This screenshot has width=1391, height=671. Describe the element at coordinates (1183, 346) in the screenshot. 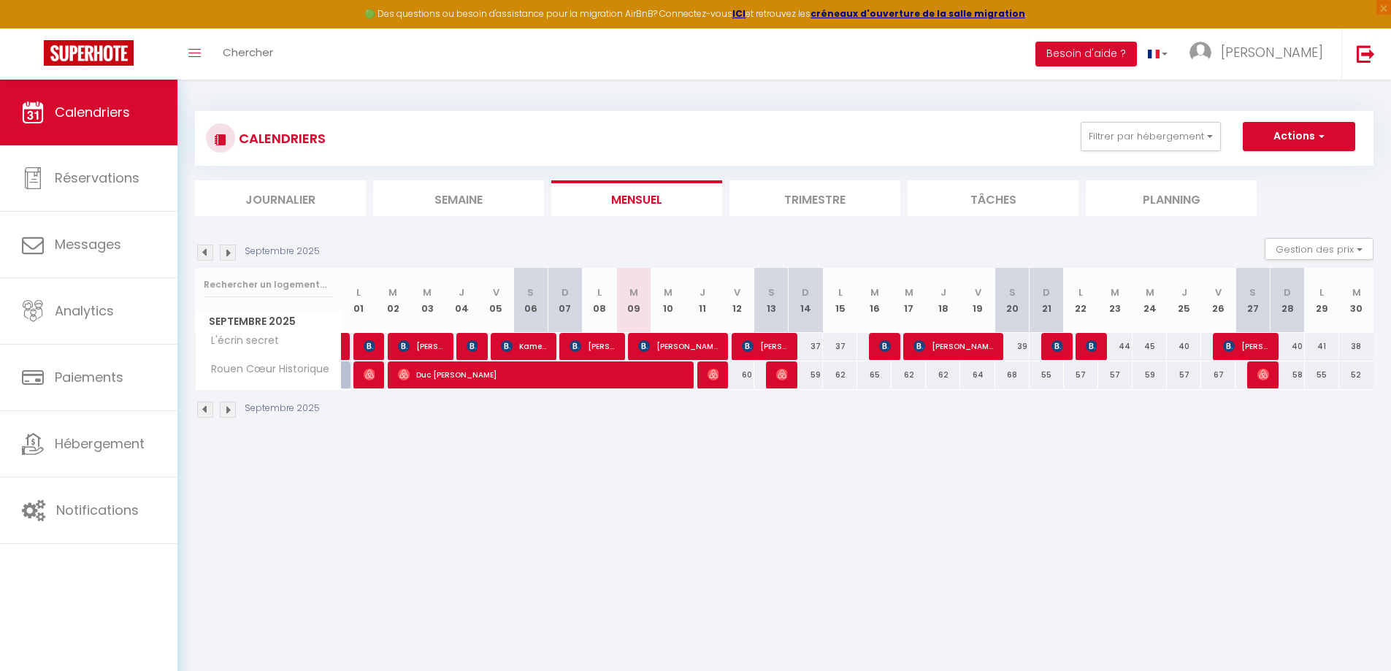

I see `div: 40` at that location.